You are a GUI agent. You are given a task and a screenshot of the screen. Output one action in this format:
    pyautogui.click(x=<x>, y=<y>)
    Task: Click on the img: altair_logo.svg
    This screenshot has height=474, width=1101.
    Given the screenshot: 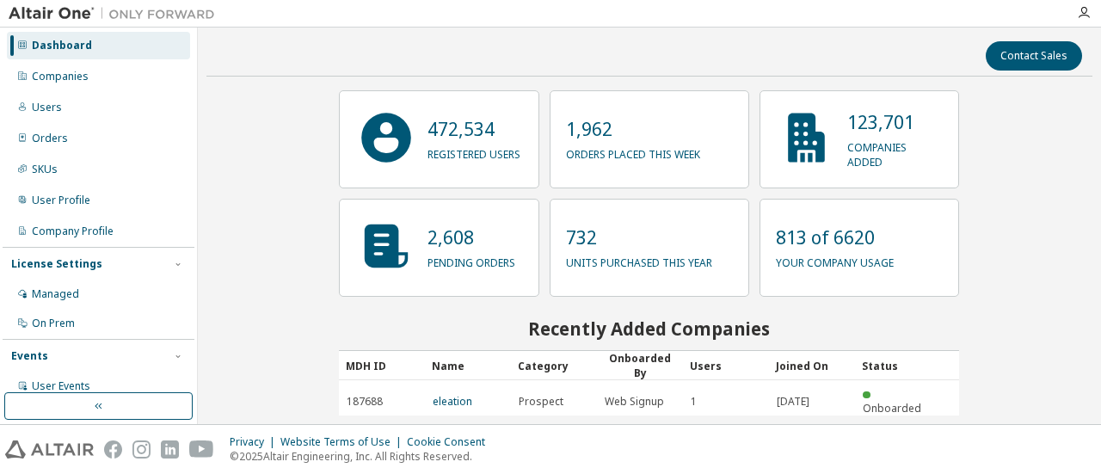 What is the action you would take?
    pyautogui.click(x=49, y=449)
    